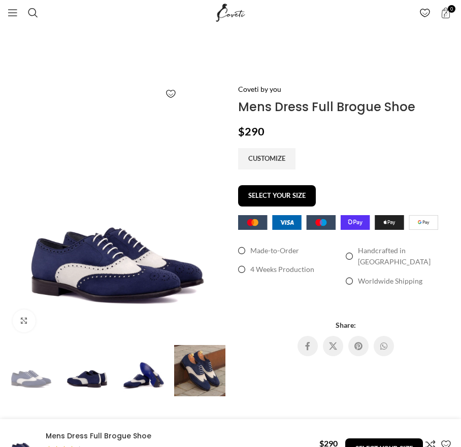  What do you see at coordinates (383, 346) in the screenshot?
I see `a: WhatsApp social link` at bounding box center [383, 346].